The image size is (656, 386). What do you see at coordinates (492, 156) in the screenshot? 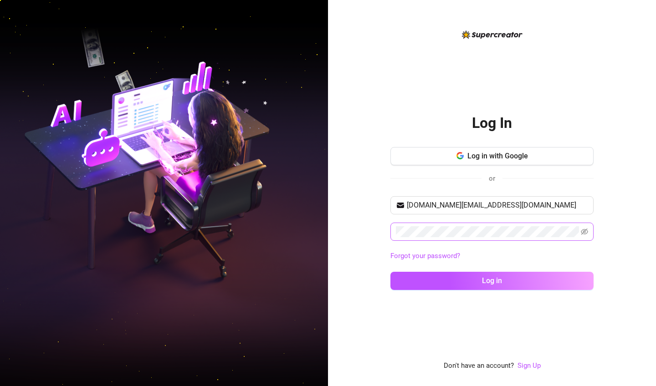
I see `button: Log in with Google` at bounding box center [492, 156].